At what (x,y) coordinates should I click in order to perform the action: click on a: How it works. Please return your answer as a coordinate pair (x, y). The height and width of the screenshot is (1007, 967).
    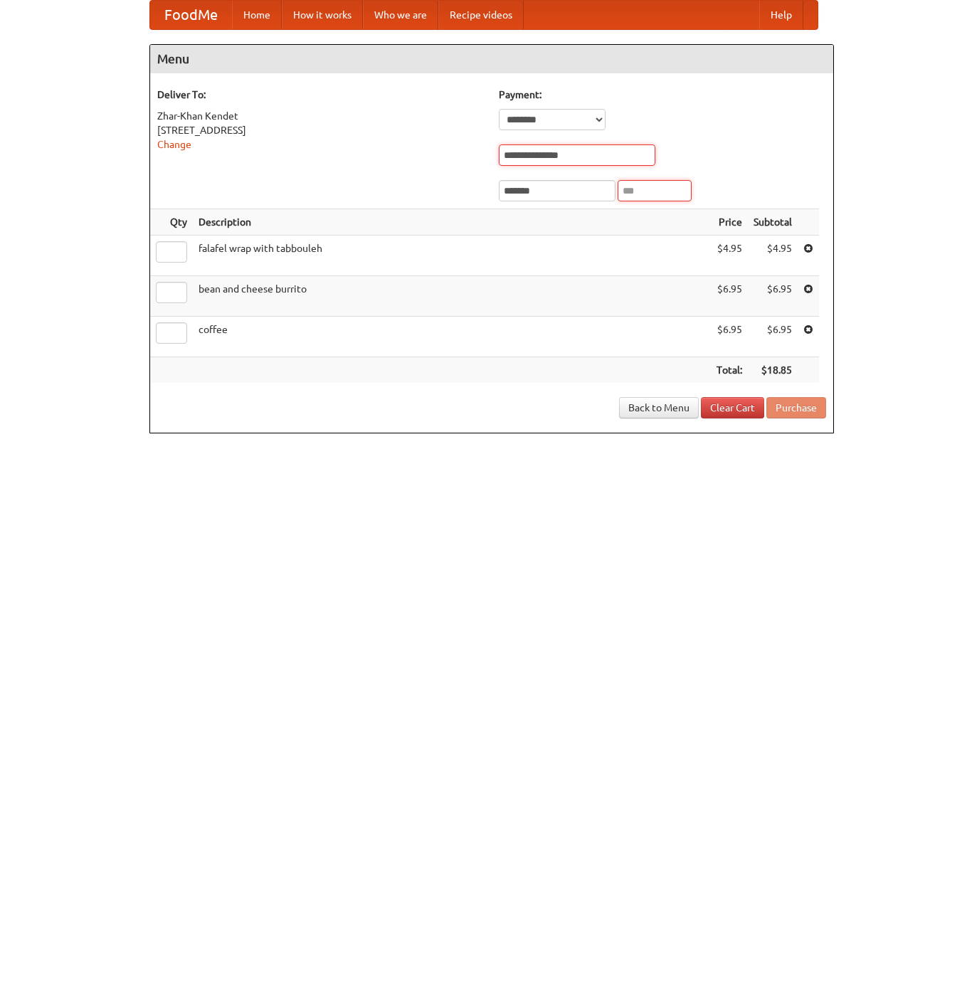
    Looking at the image, I should click on (322, 15).